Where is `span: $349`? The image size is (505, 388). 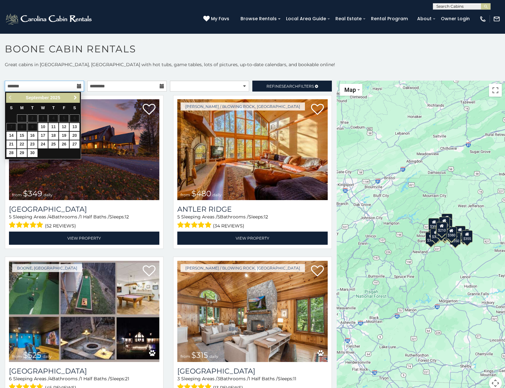
span: $349 is located at coordinates (33, 193).